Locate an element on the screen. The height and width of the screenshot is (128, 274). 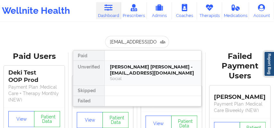
p: Payment Plan : Medical Care Biweekly (NEW) is located at coordinates (239, 108).